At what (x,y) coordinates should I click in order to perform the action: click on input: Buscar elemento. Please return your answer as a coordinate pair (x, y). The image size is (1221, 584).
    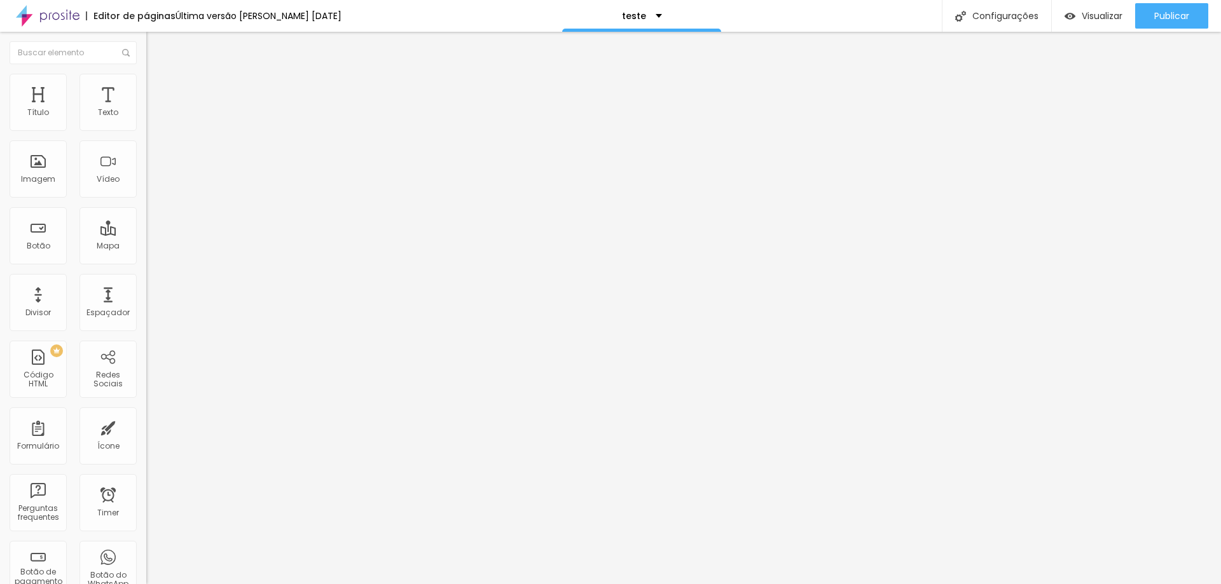
    Looking at the image, I should click on (73, 53).